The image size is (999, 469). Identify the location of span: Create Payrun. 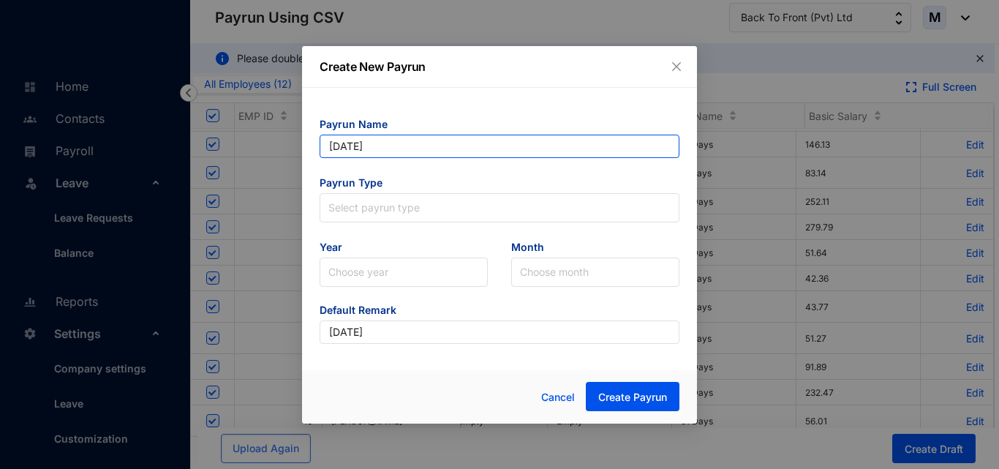
(632, 397).